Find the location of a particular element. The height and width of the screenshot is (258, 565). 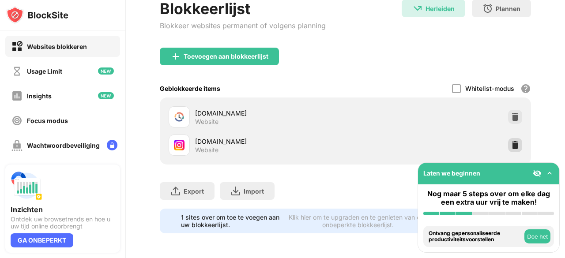

img: eye-not-visible.svg is located at coordinates (537, 174).